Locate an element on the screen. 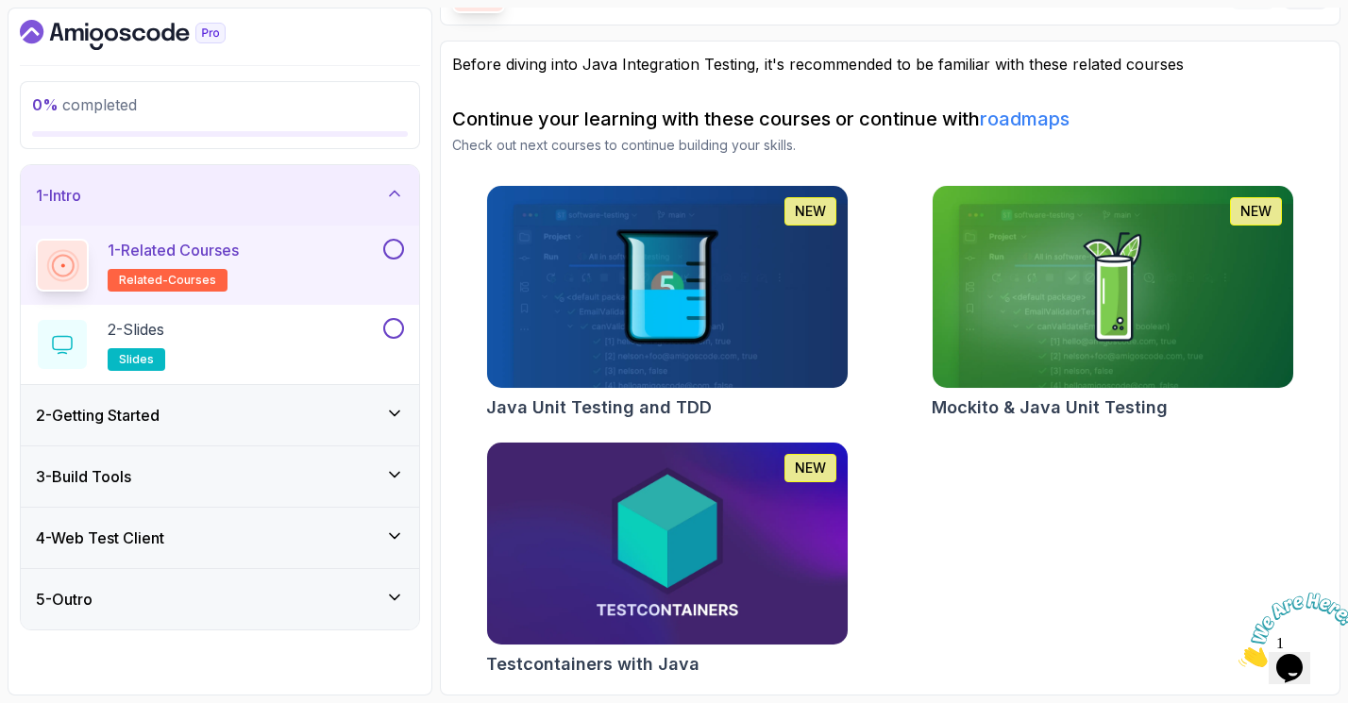  p: 1 - Related Courses is located at coordinates (173, 250).